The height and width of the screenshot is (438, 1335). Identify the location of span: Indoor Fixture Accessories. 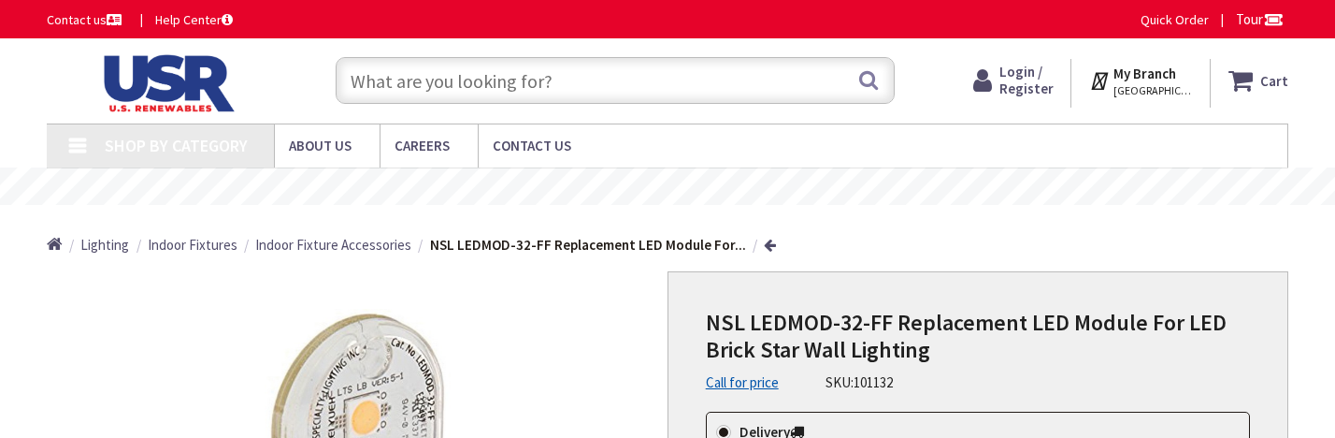
(333, 244).